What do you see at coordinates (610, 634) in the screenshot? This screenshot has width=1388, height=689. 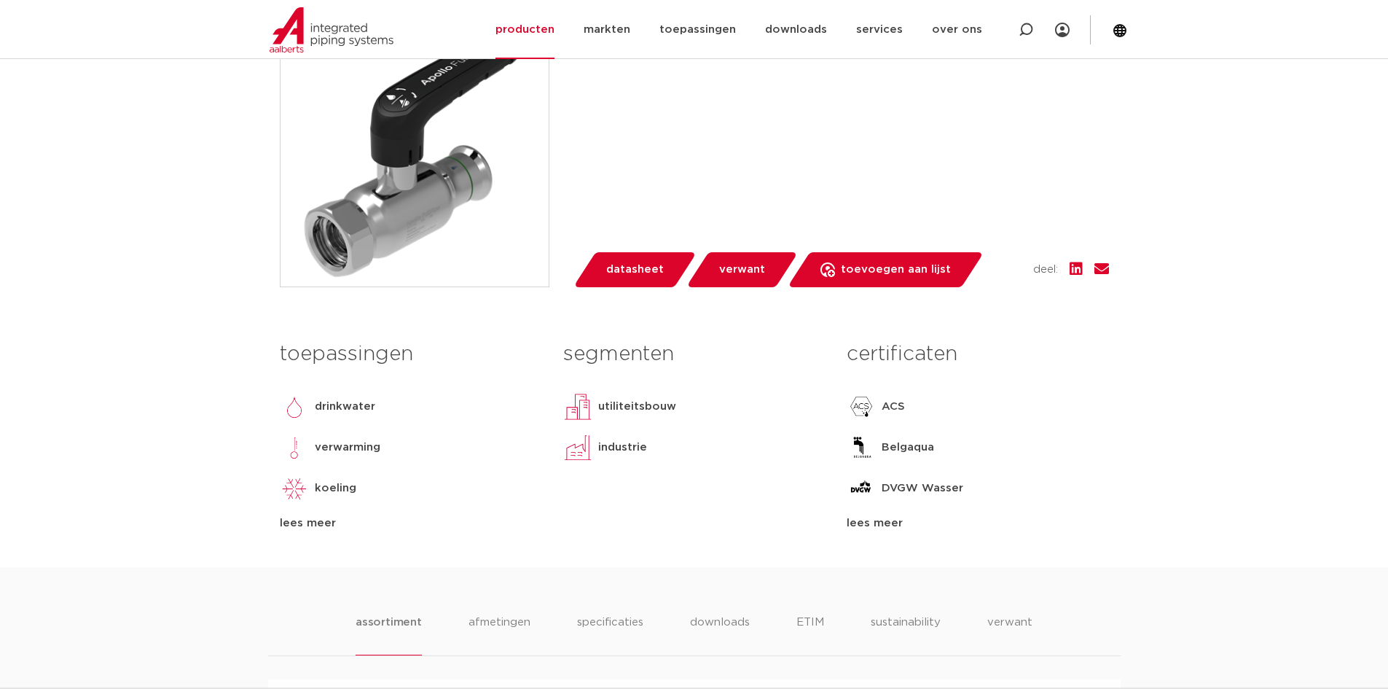 I see `li: specificaties` at bounding box center [610, 634].